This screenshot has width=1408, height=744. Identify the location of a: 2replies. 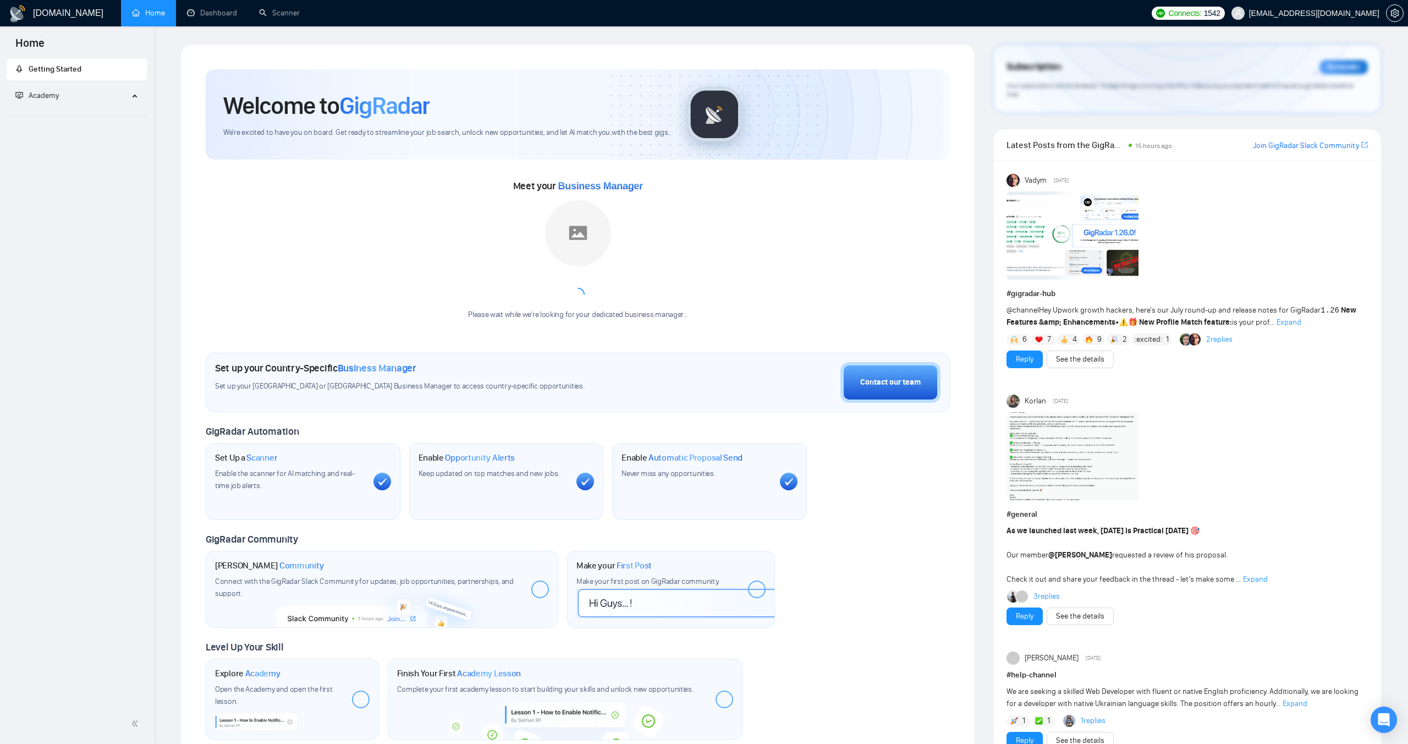
(1220, 339).